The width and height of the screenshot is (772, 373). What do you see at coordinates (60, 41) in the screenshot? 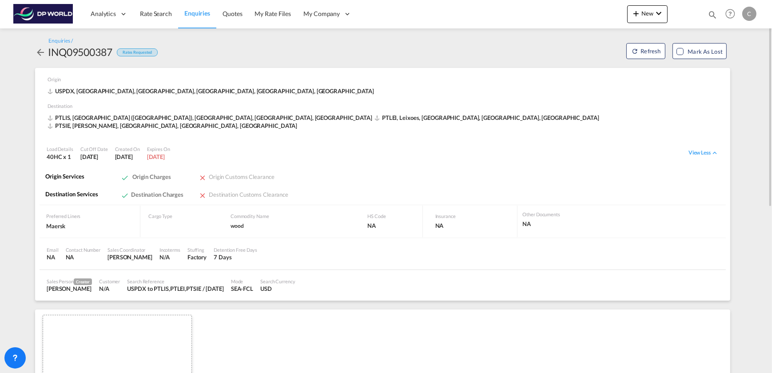
I see `div: Enquiries /` at bounding box center [60, 41].